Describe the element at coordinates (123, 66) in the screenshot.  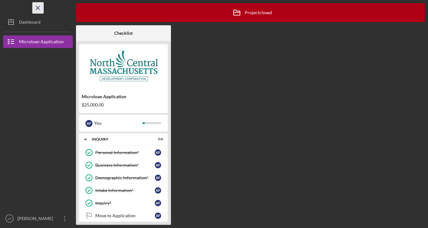
I see `img: Product logo` at that location.